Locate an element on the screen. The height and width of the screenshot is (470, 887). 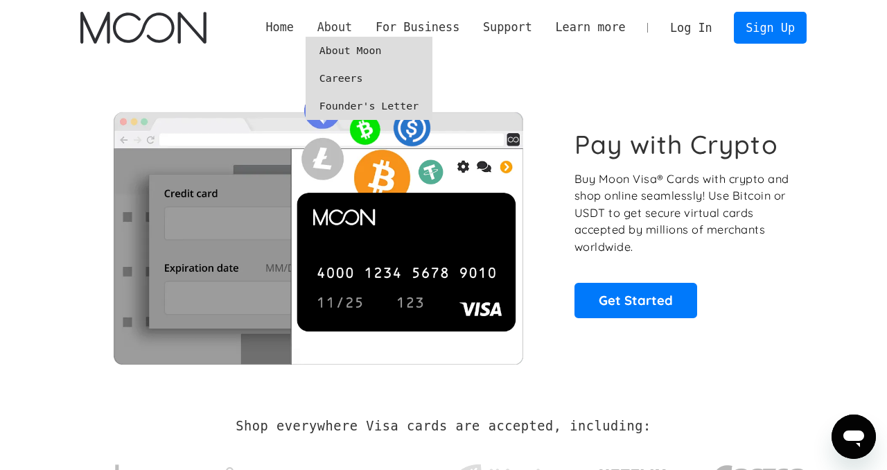
a: Careers is located at coordinates (369, 78).